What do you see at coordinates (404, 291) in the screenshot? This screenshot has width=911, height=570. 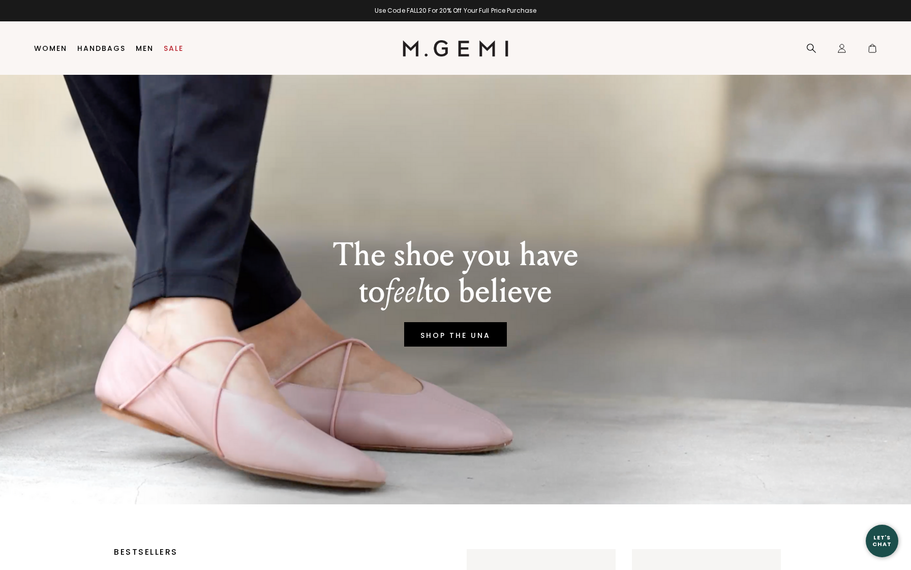 I see `em: feel` at bounding box center [404, 291].